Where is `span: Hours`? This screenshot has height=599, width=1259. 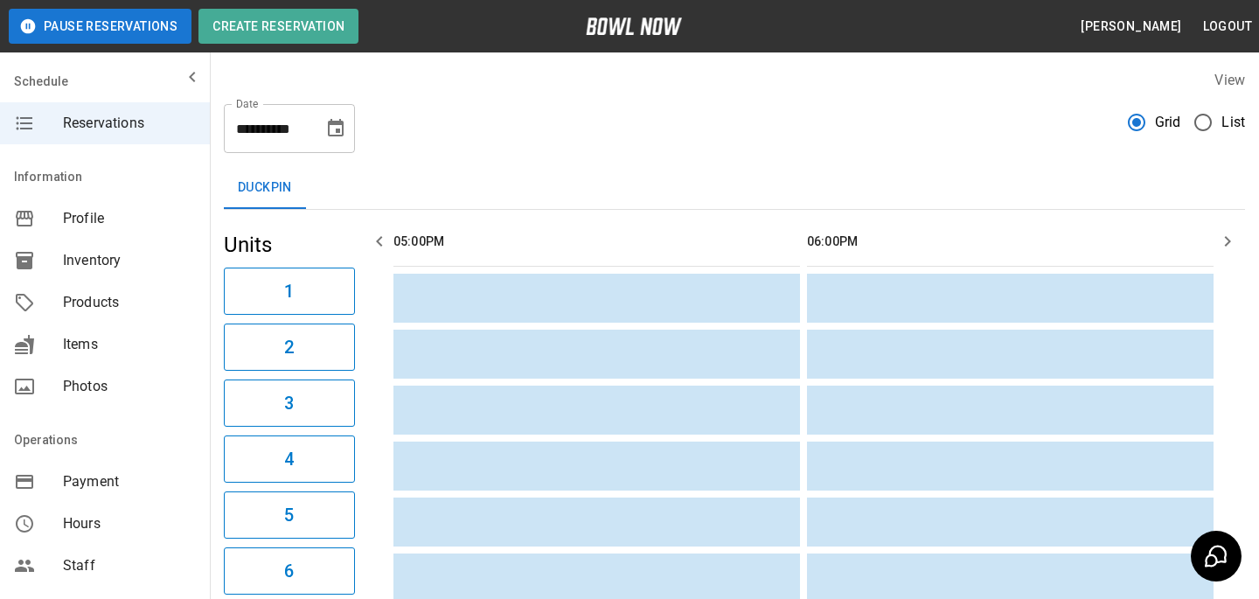
span: Hours is located at coordinates (129, 524).